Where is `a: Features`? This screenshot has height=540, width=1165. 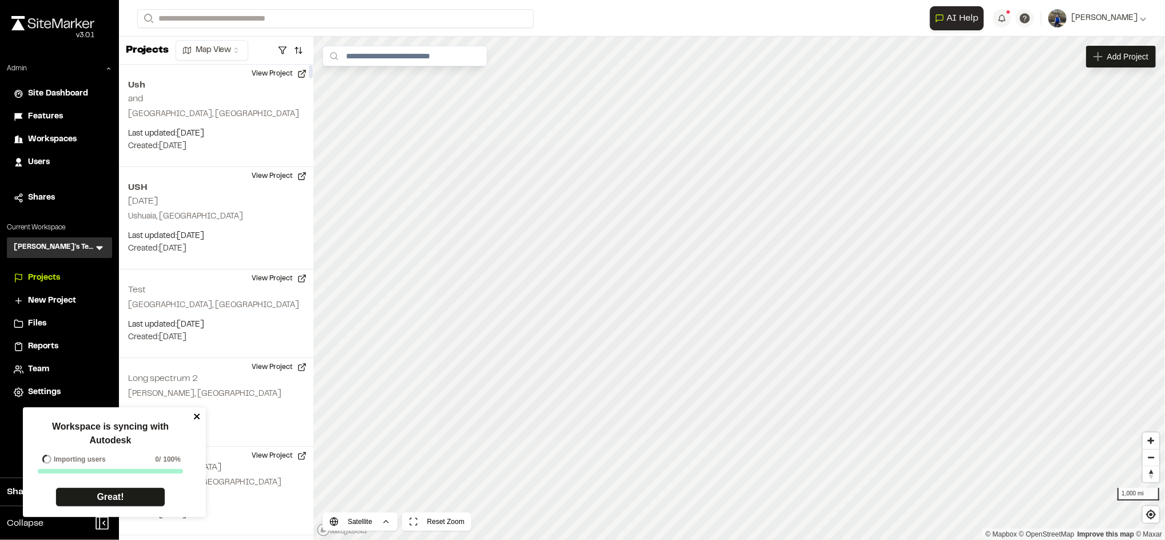
a: Features is located at coordinates (59, 117).